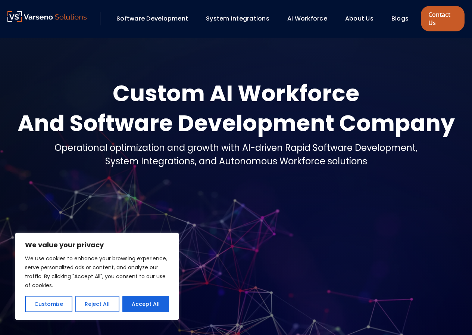  I want to click on img: Varseno Solutions – Product Engineering & IT Services, so click(47, 16).